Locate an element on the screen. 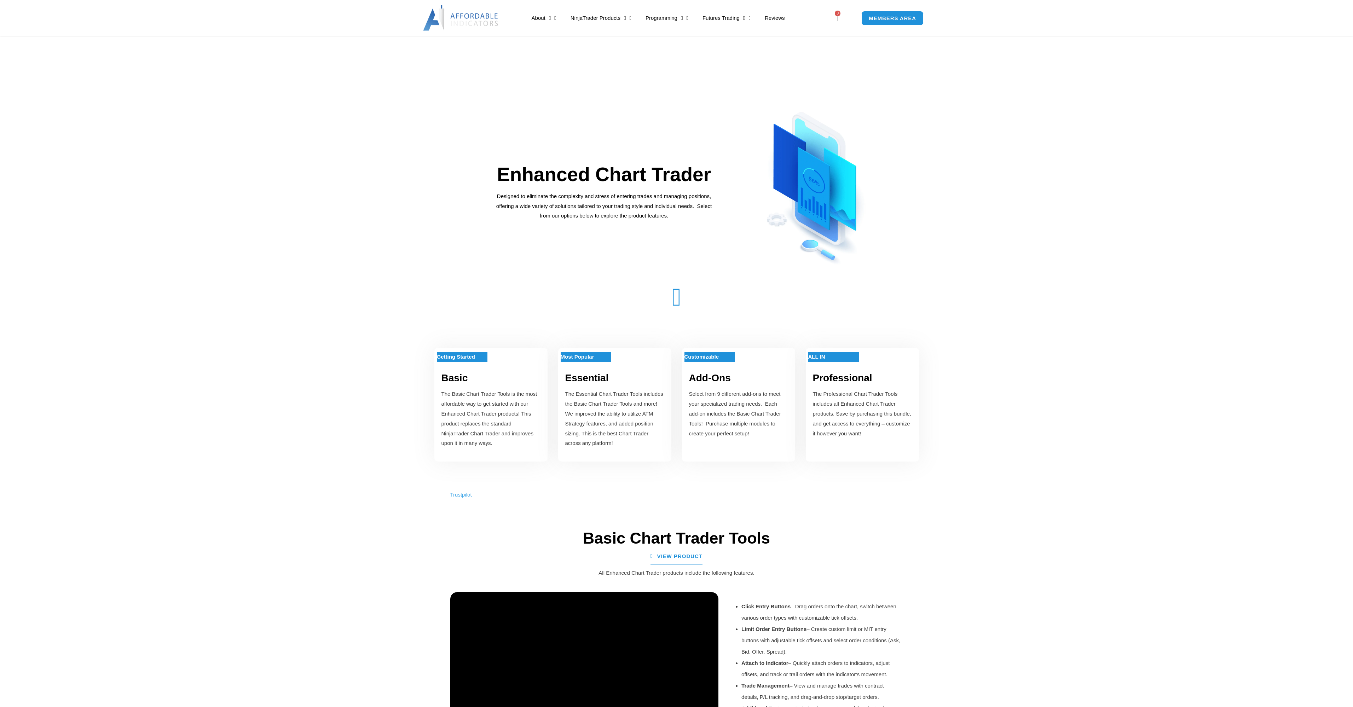  a: Essential is located at coordinates (587, 378).